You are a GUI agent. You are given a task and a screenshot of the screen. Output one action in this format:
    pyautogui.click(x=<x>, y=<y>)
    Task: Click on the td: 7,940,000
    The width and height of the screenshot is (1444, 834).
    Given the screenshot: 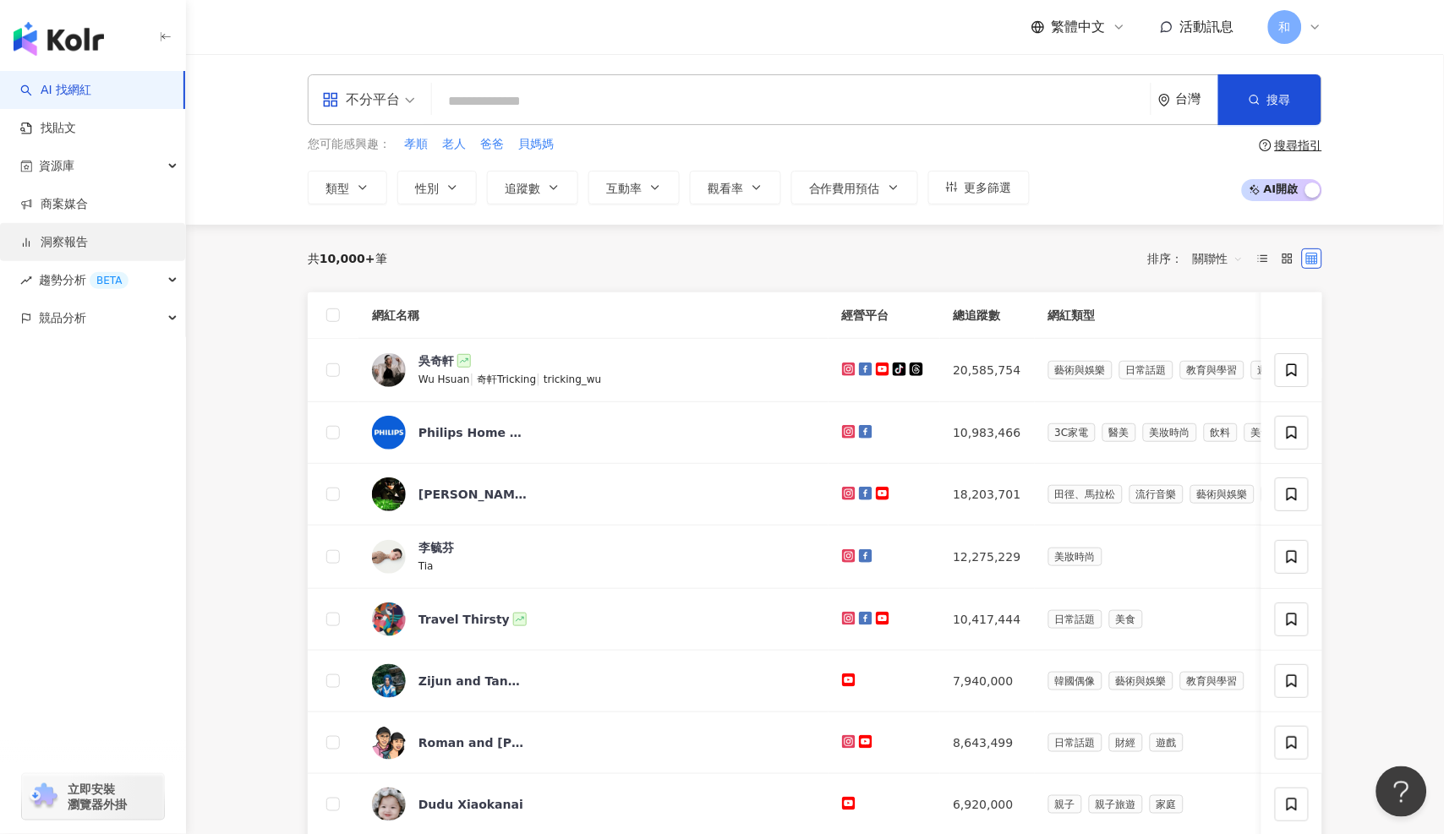 What is the action you would take?
    pyautogui.click(x=987, y=681)
    